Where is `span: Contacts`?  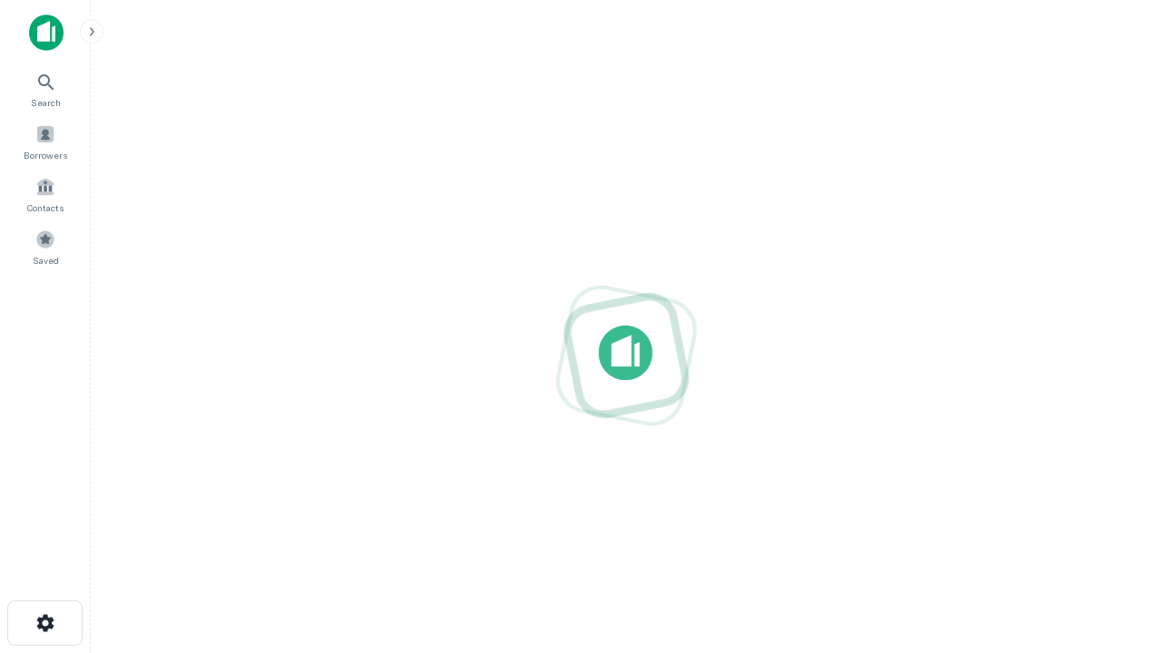
span: Contacts is located at coordinates (45, 208).